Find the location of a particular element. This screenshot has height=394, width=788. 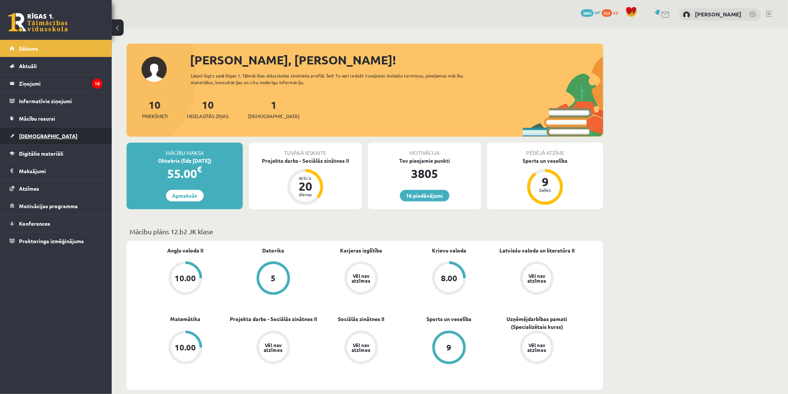

a: Mācību resursi is located at coordinates (56, 118).